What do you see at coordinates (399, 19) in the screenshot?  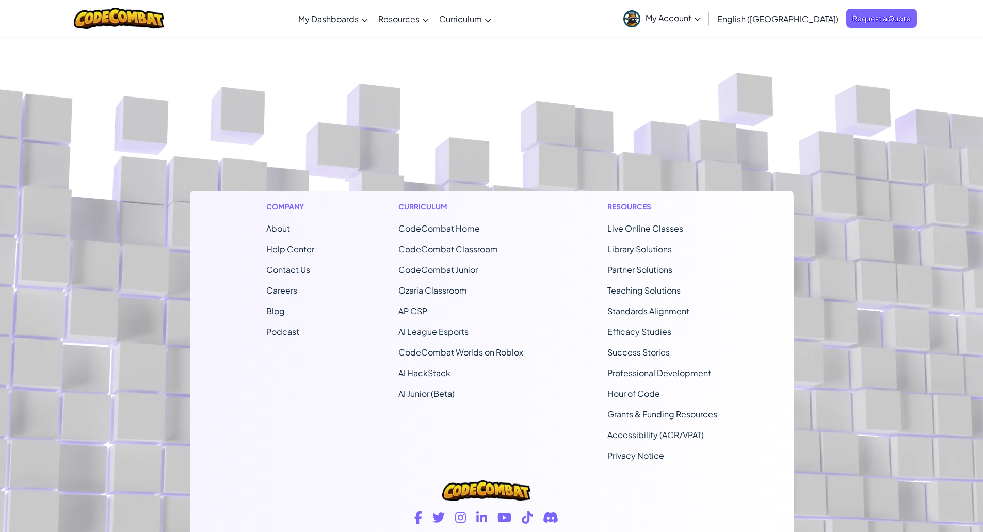 I see `span: Resources` at bounding box center [399, 19].